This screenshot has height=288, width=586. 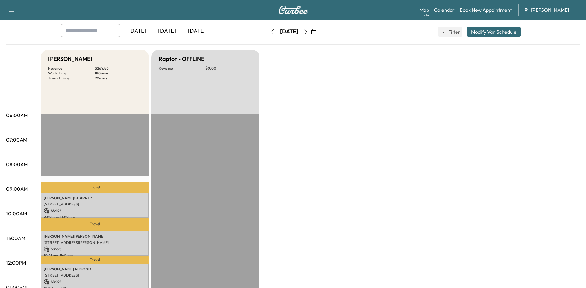 I want to click on p: 08:00AM, so click(x=17, y=164).